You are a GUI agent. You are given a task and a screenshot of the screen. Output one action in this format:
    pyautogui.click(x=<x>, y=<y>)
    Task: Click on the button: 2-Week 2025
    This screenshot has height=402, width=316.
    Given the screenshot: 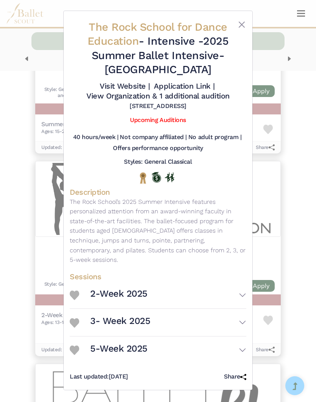 What is the action you would take?
    pyautogui.click(x=168, y=295)
    